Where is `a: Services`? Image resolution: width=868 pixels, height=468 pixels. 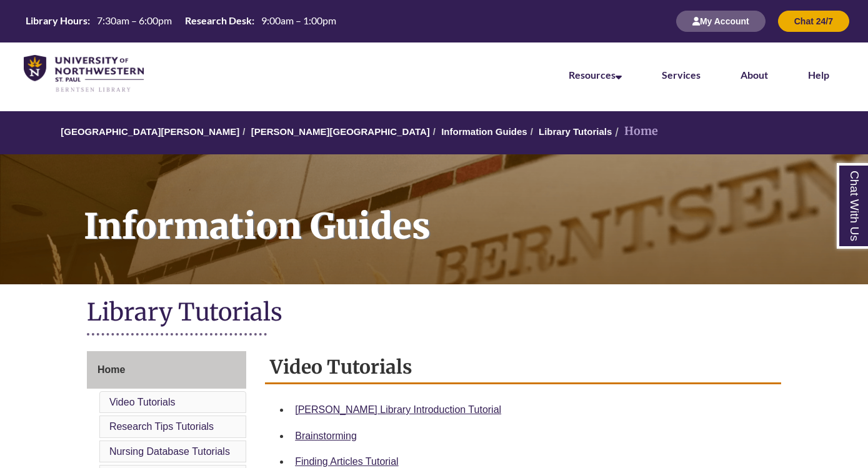
a: Services is located at coordinates (681, 74).